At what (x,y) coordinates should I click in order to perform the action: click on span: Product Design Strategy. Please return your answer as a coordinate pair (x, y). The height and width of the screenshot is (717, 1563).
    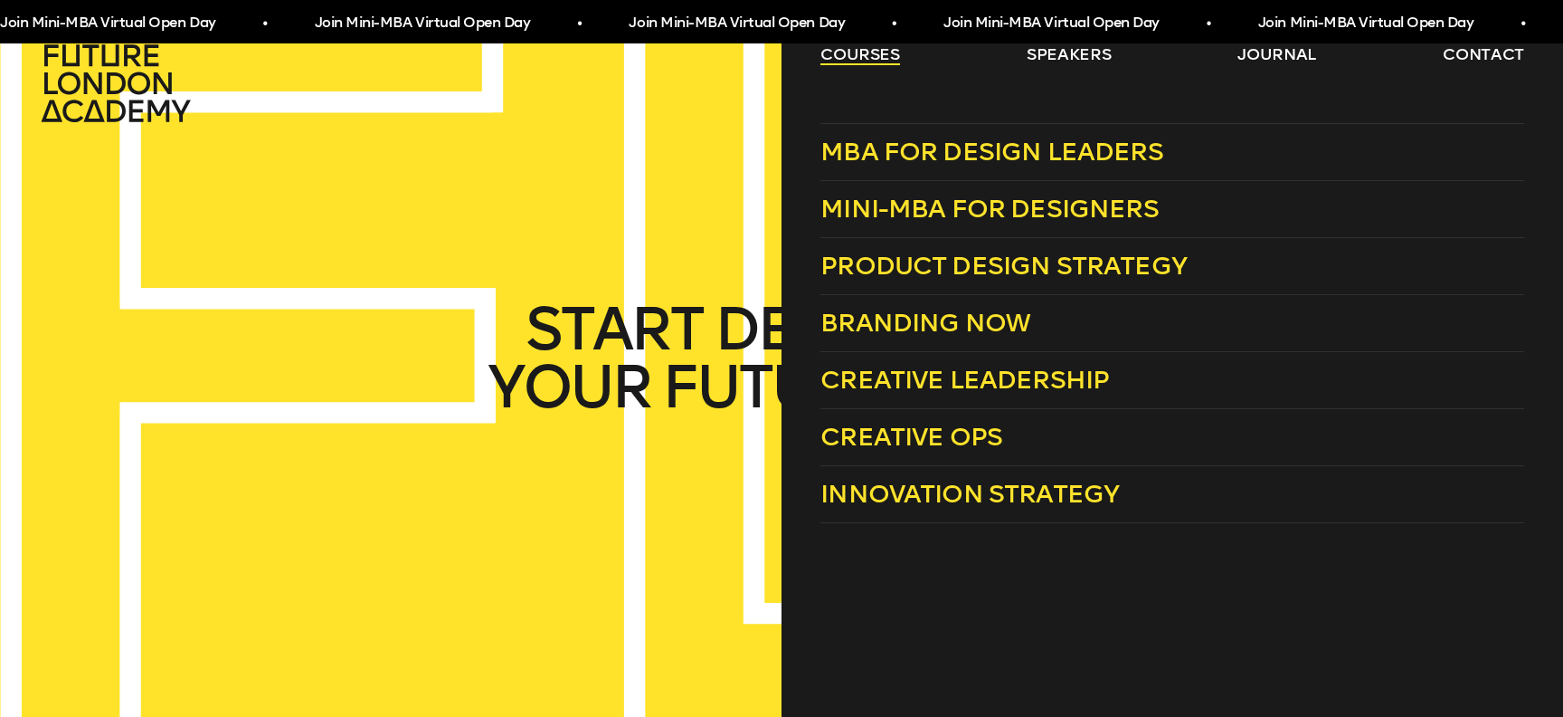
    Looking at the image, I should click on (1003, 265).